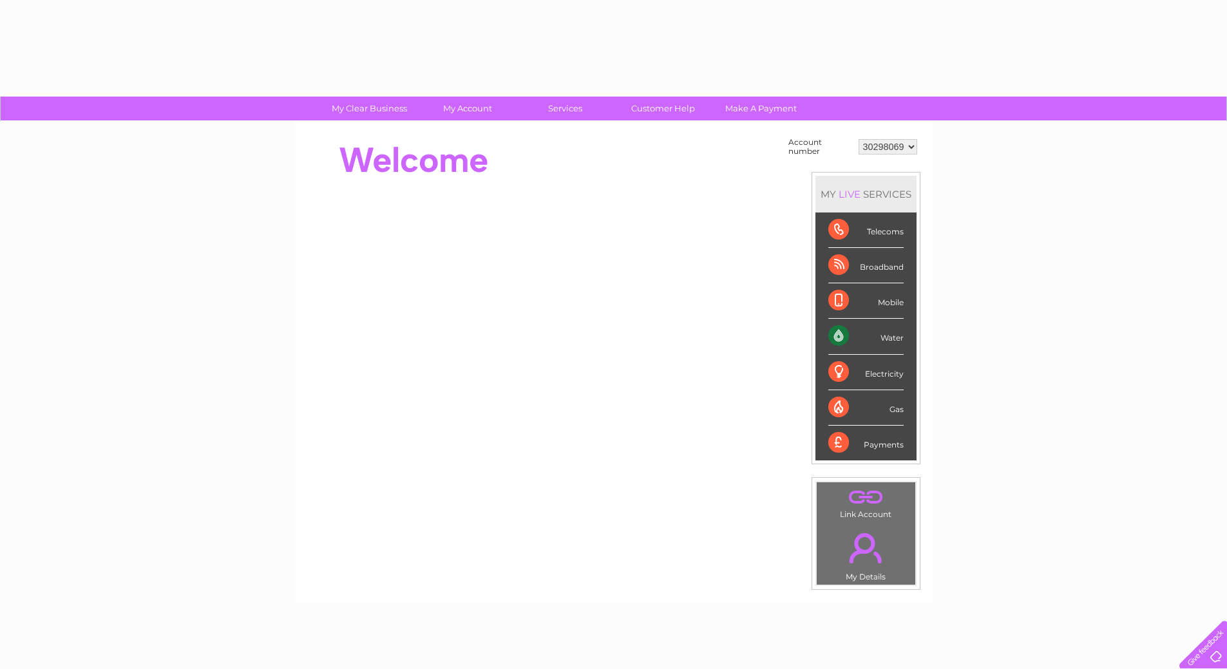  I want to click on div: Gas, so click(866, 408).